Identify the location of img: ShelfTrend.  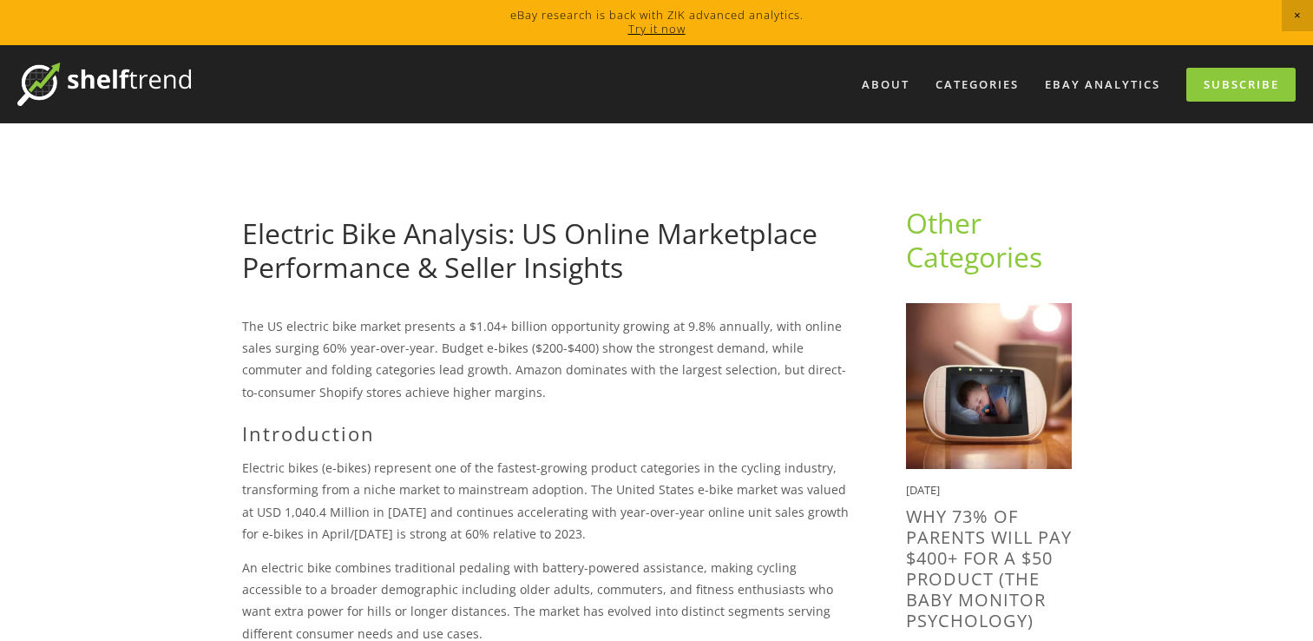
(104, 84).